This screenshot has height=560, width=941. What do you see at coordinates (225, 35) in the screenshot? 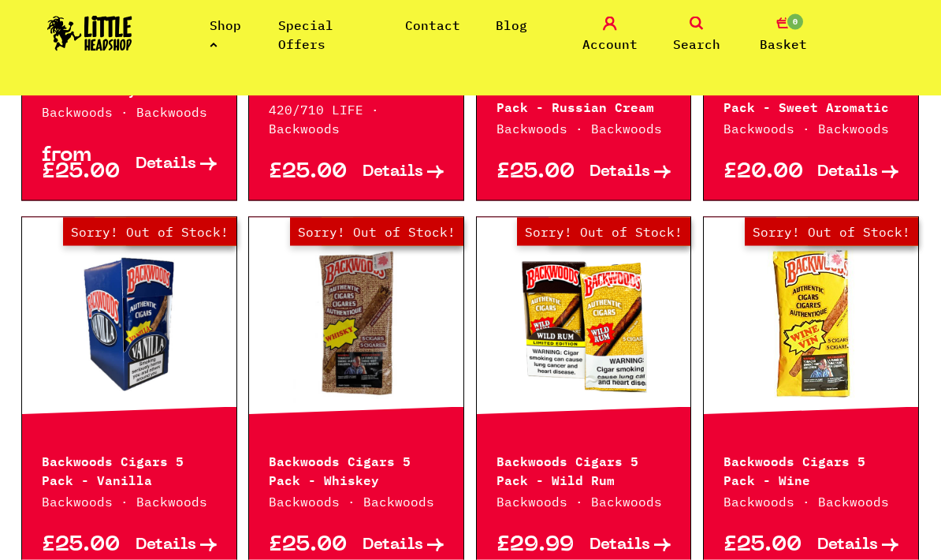
I see `a: Shop` at bounding box center [225, 35].